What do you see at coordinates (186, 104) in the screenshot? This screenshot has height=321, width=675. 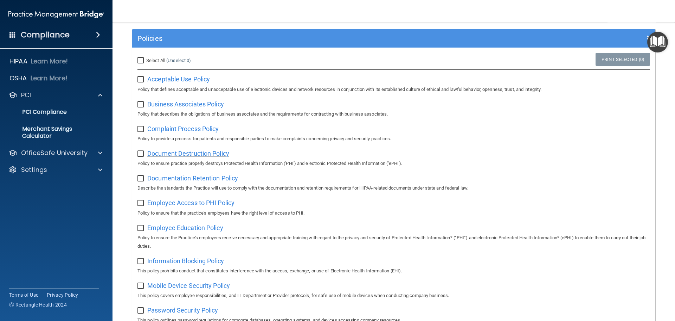 I see `span: Business Associates Policy` at bounding box center [186, 104].